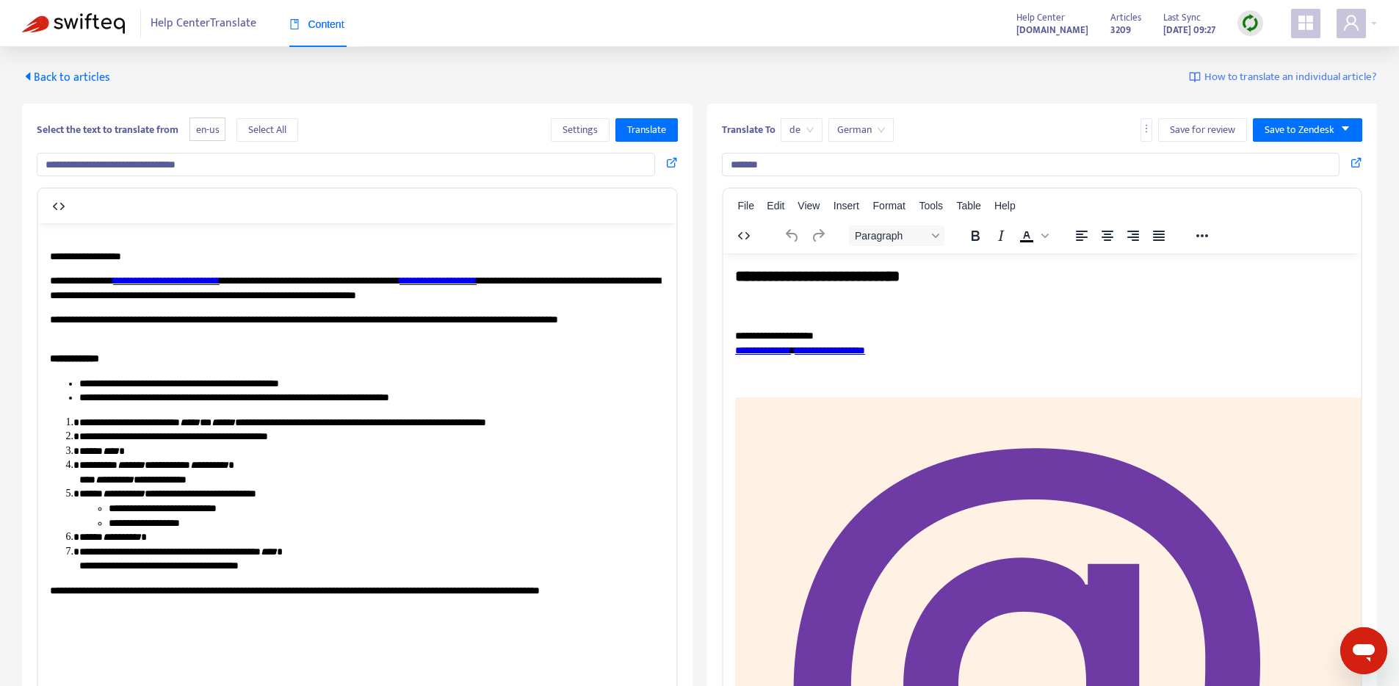  What do you see at coordinates (748, 129) in the screenshot?
I see `b: Translate To` at bounding box center [748, 129].